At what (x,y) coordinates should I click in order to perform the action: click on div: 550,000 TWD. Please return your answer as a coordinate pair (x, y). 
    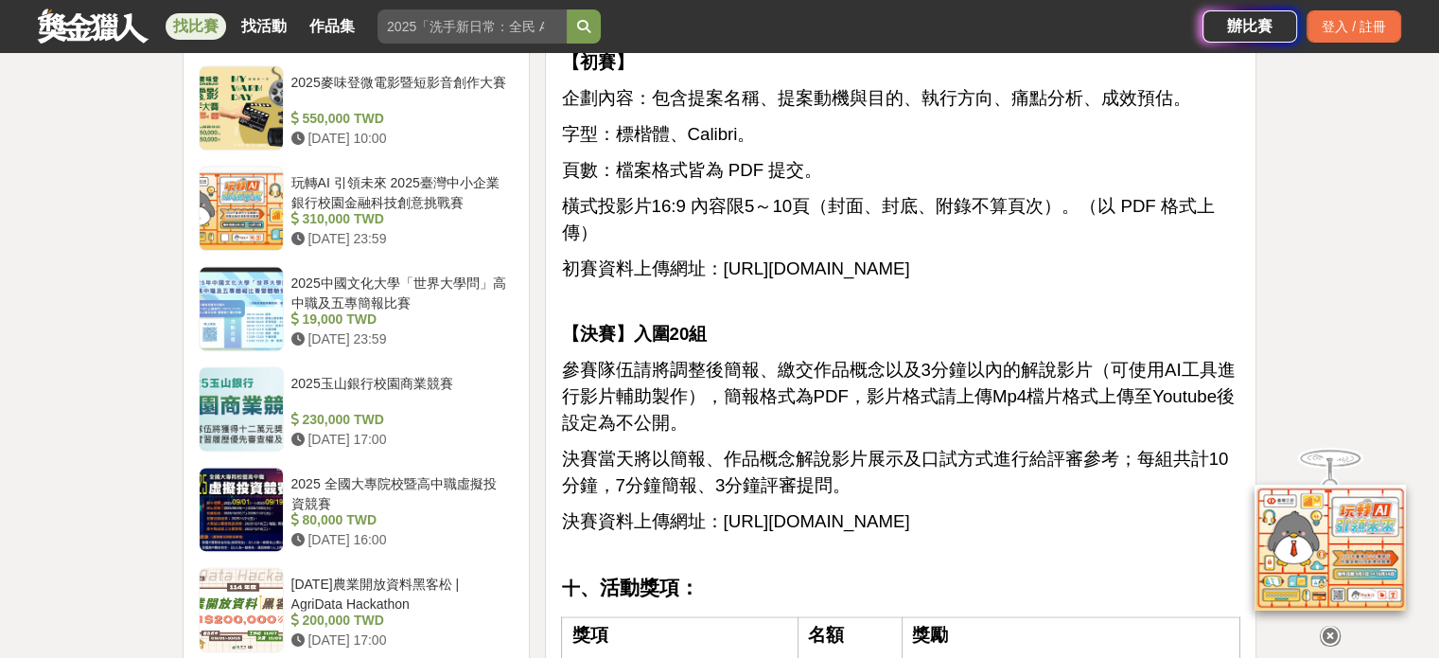
    Looking at the image, I should click on (399, 118).